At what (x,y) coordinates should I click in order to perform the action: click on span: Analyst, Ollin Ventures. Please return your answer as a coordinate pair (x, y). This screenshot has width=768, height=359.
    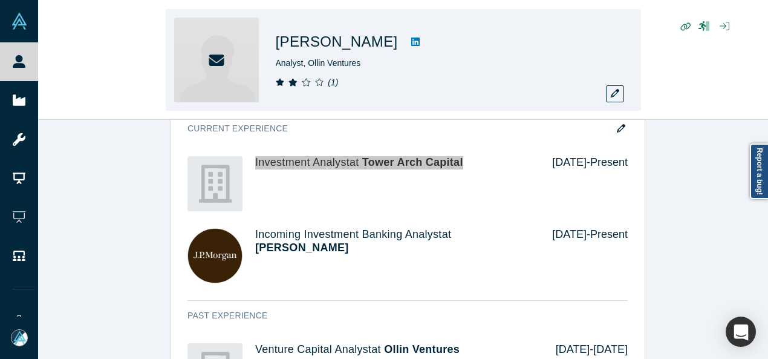
    Looking at the image, I should click on (318, 63).